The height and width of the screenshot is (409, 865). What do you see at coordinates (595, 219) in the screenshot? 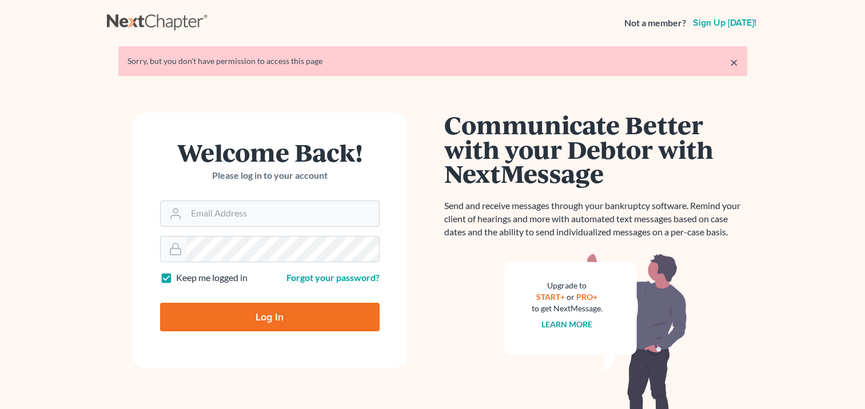
I see `p: Send and receive messages through your bankruptcy software. Remind your client of hearings and mo...` at bounding box center [595, 219].